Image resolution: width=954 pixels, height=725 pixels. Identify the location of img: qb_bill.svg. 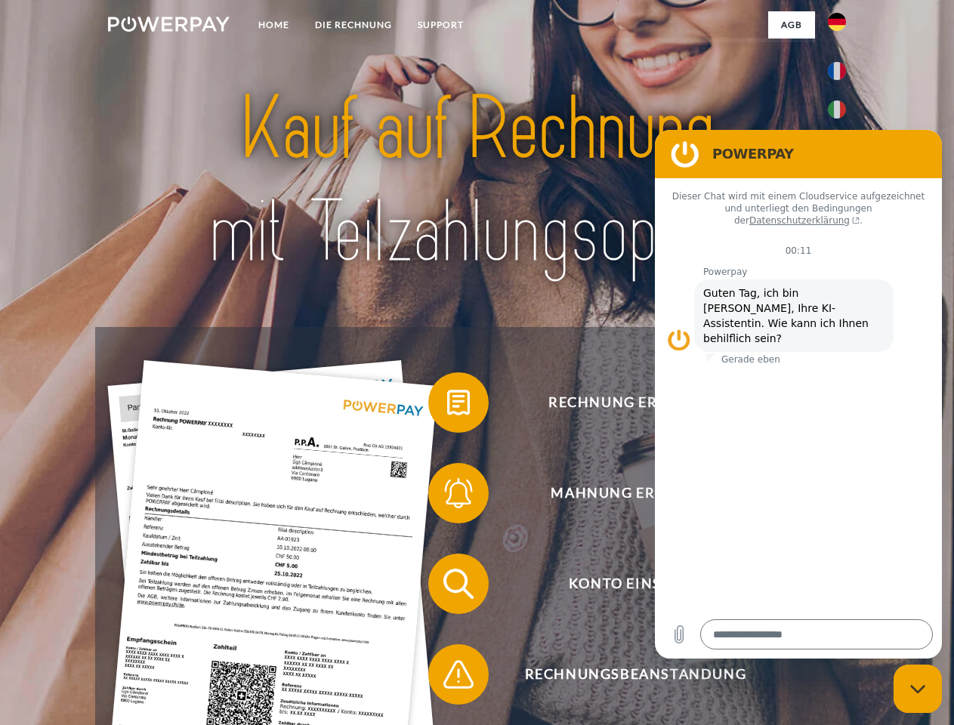
(458, 403).